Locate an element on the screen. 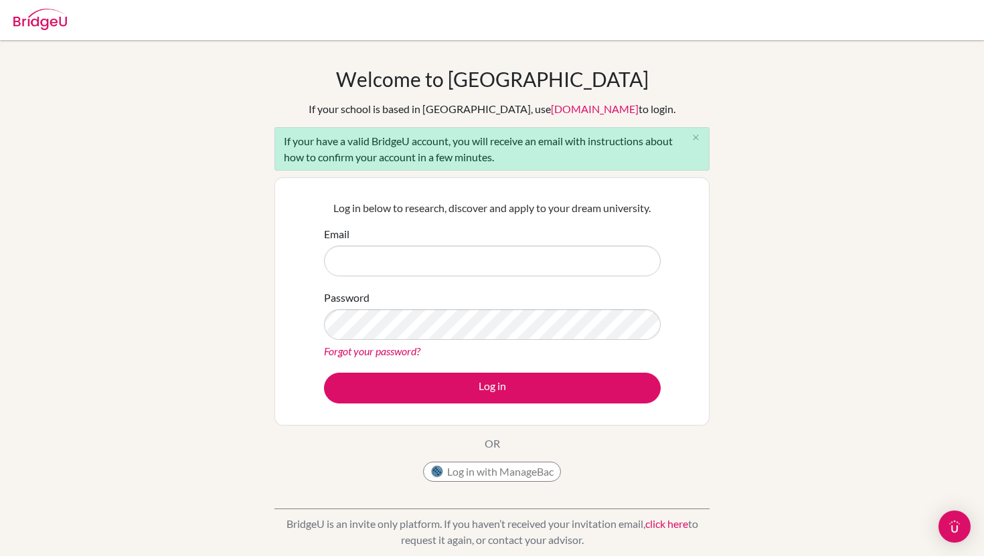 The image size is (984, 556). p: BridgeU is an invite only platform. If you haven’t received your invitation email, to request it ... is located at coordinates (492, 532).